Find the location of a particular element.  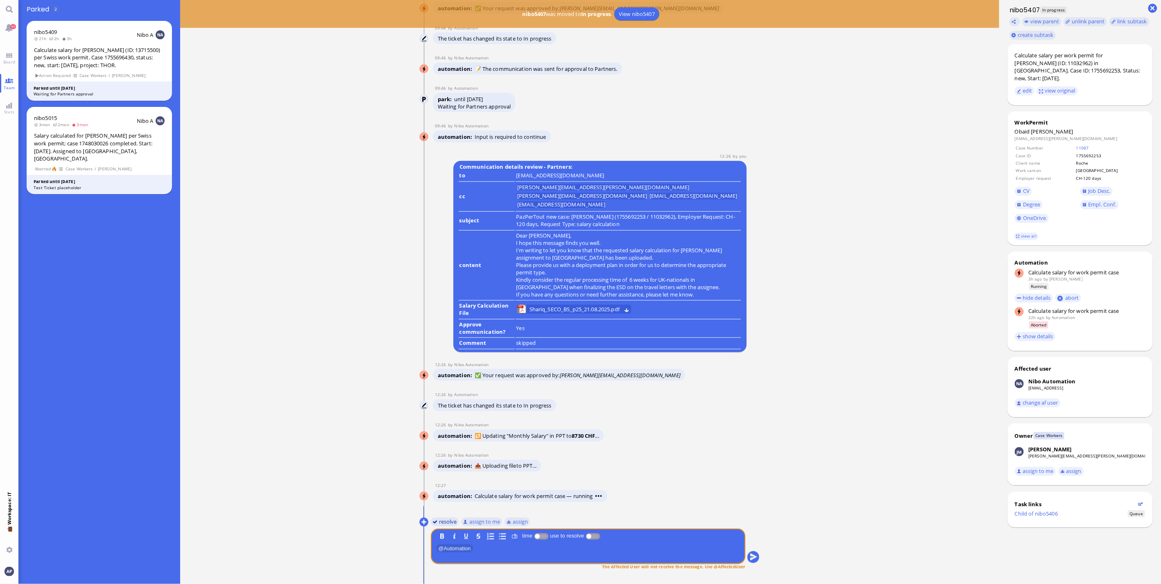

span: automation@bluelakelegal.com is located at coordinates (466, 28).